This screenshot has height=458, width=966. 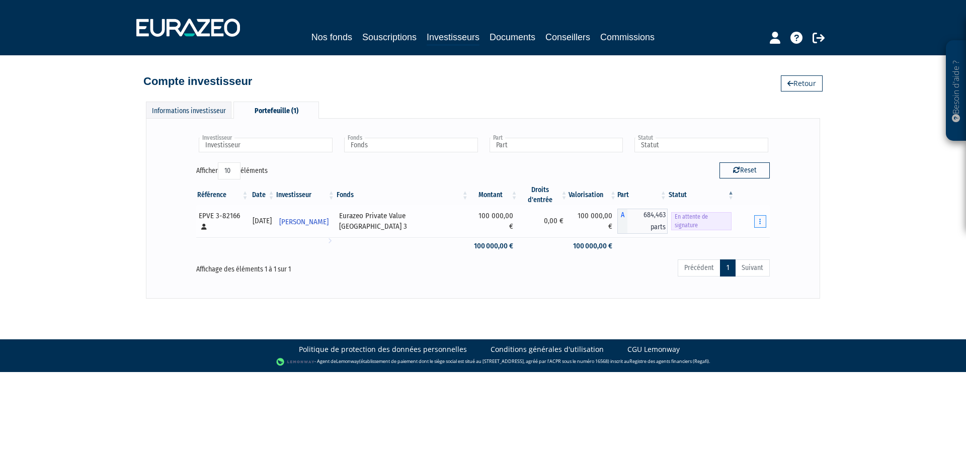 I want to click on td: 0,00 €, so click(x=543, y=221).